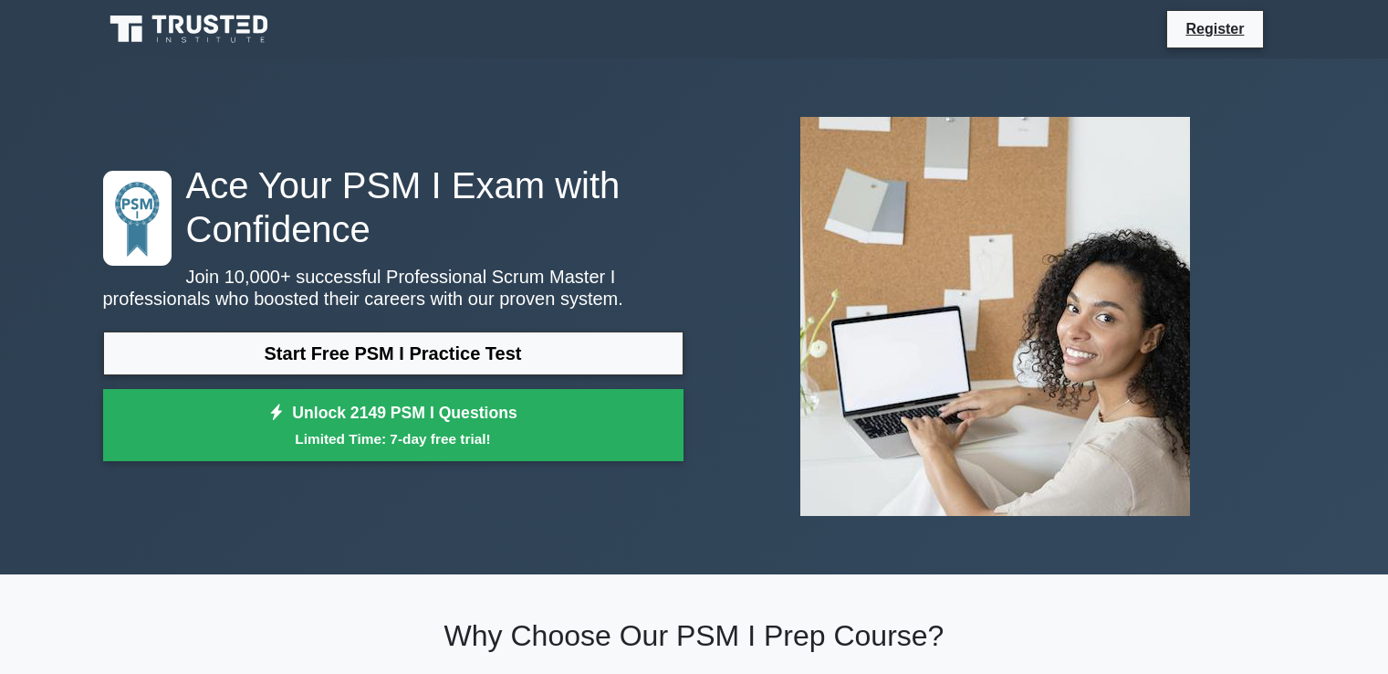 The image size is (1388, 674). What do you see at coordinates (695, 635) in the screenshot?
I see `h2: Why Choose Our PSM I Prep Course?` at bounding box center [695, 635].